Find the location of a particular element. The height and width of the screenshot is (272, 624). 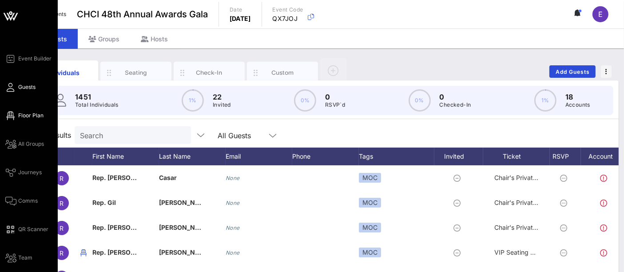

a: Event Builder is located at coordinates (28, 59).